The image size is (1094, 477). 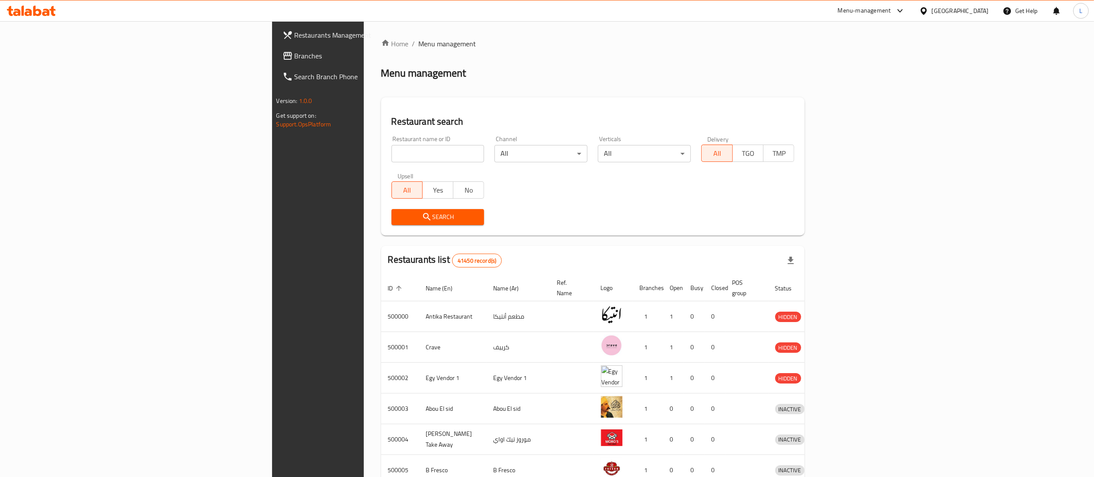 I want to click on span: 1.0.0, so click(x=305, y=101).